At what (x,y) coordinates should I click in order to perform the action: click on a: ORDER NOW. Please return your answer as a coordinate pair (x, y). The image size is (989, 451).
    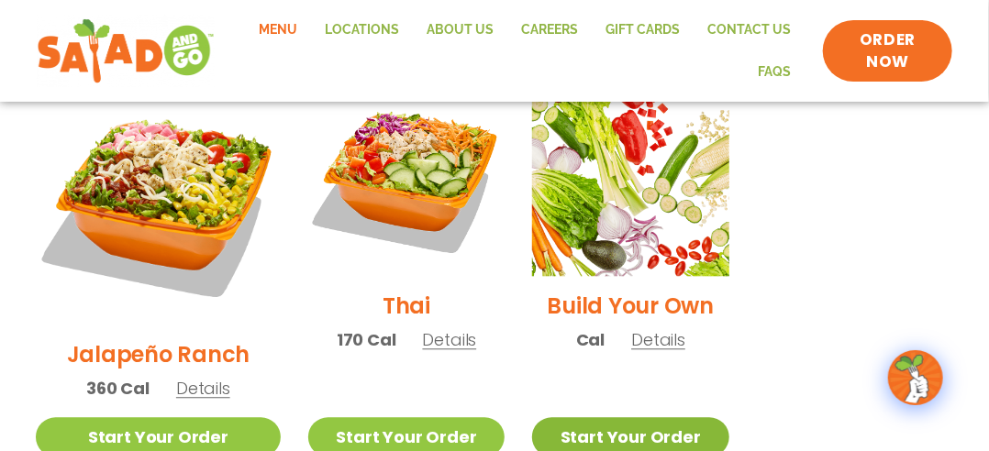
    Looking at the image, I should click on (887, 51).